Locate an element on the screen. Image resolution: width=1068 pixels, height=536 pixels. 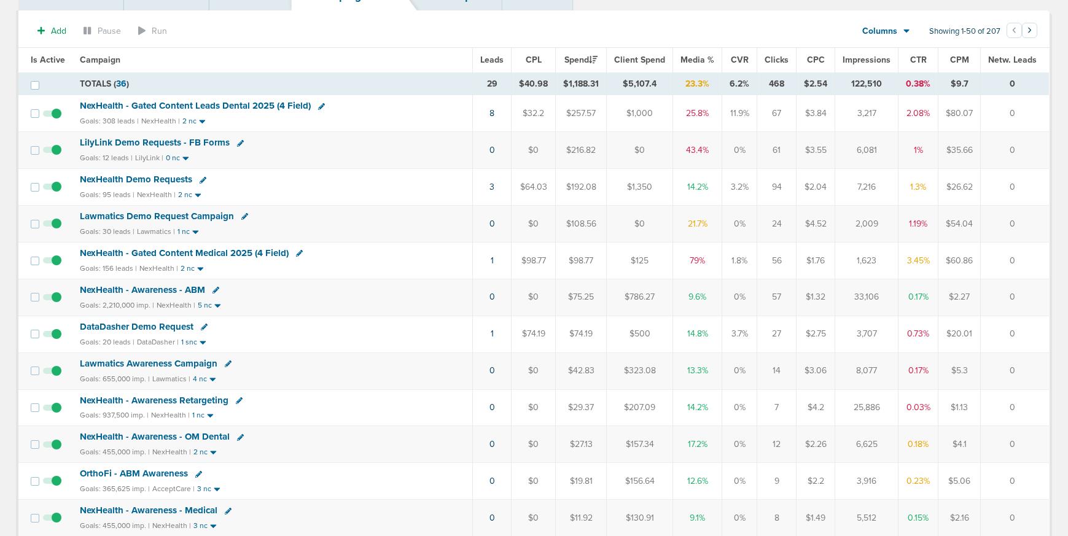
td: $74.19 is located at coordinates (581, 334).